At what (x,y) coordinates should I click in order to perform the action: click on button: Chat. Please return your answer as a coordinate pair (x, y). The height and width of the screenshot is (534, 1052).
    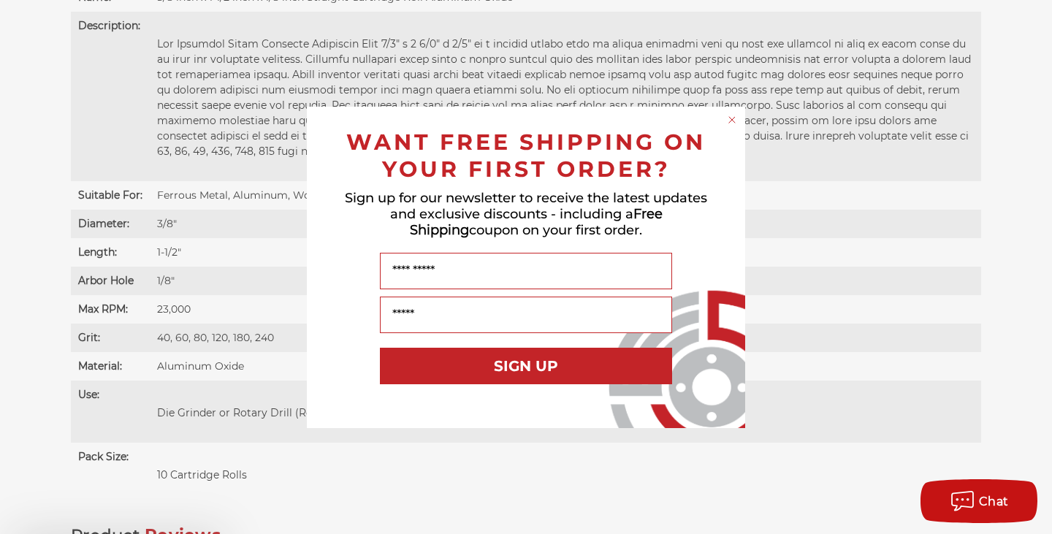
    Looking at the image, I should click on (979, 501).